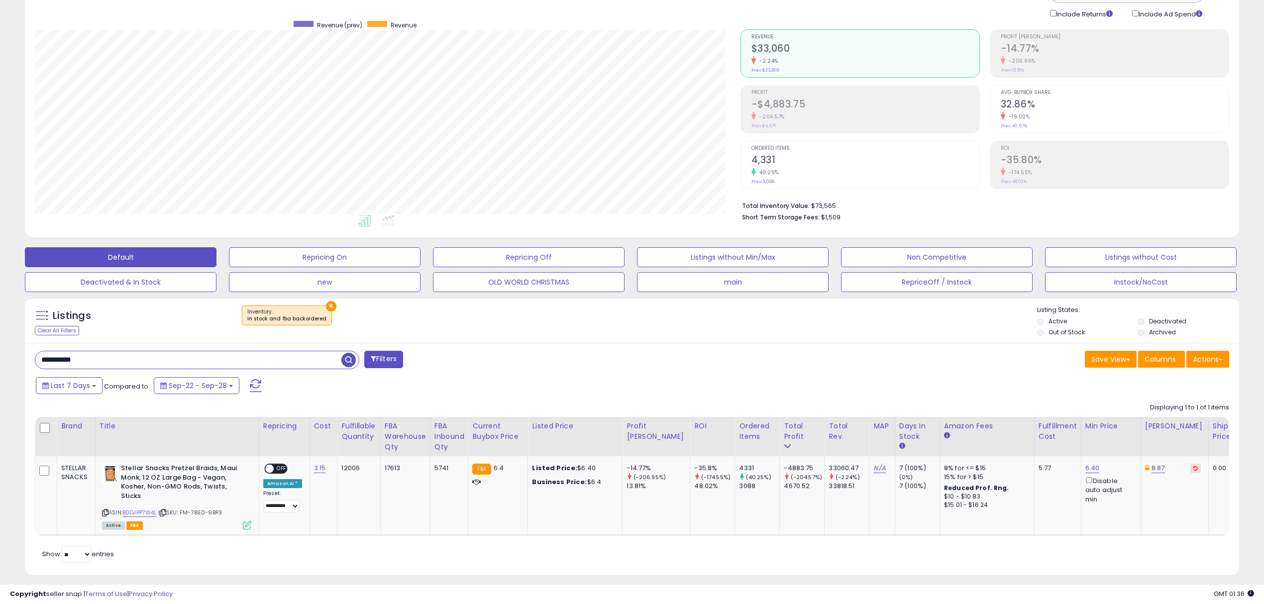 This screenshot has width=1264, height=604. Describe the element at coordinates (559, 482) in the screenshot. I see `b: Business Price:` at that location.